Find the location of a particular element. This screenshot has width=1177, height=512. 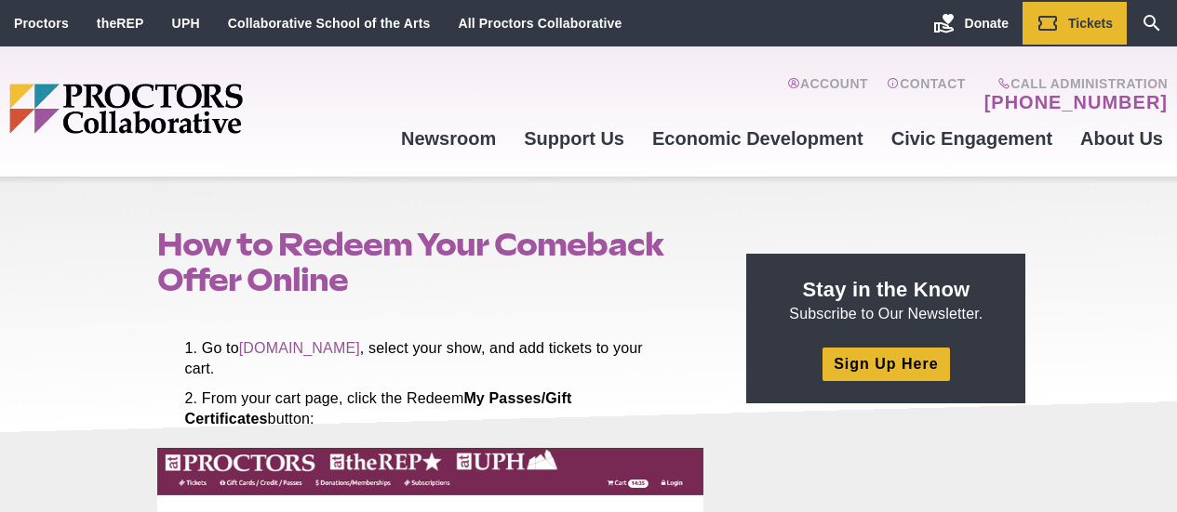

span: Tickets is located at coordinates (1090, 23).